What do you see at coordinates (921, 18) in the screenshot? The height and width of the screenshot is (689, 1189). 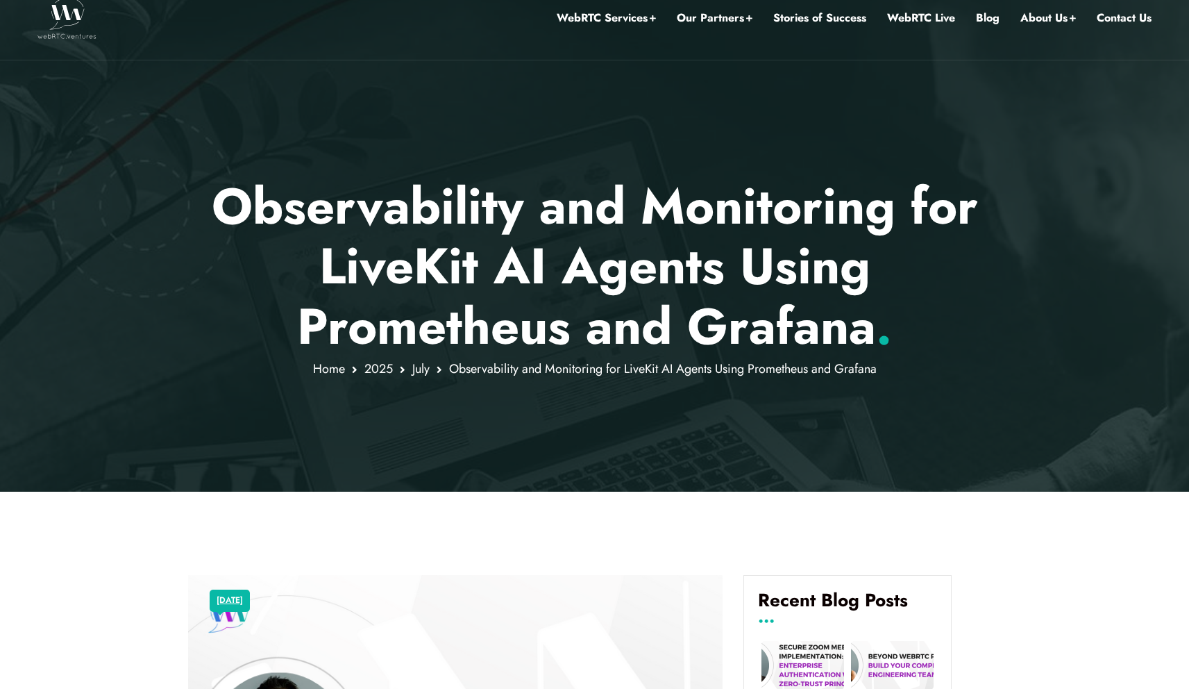 I see `a: WebRTC Live` at bounding box center [921, 18].